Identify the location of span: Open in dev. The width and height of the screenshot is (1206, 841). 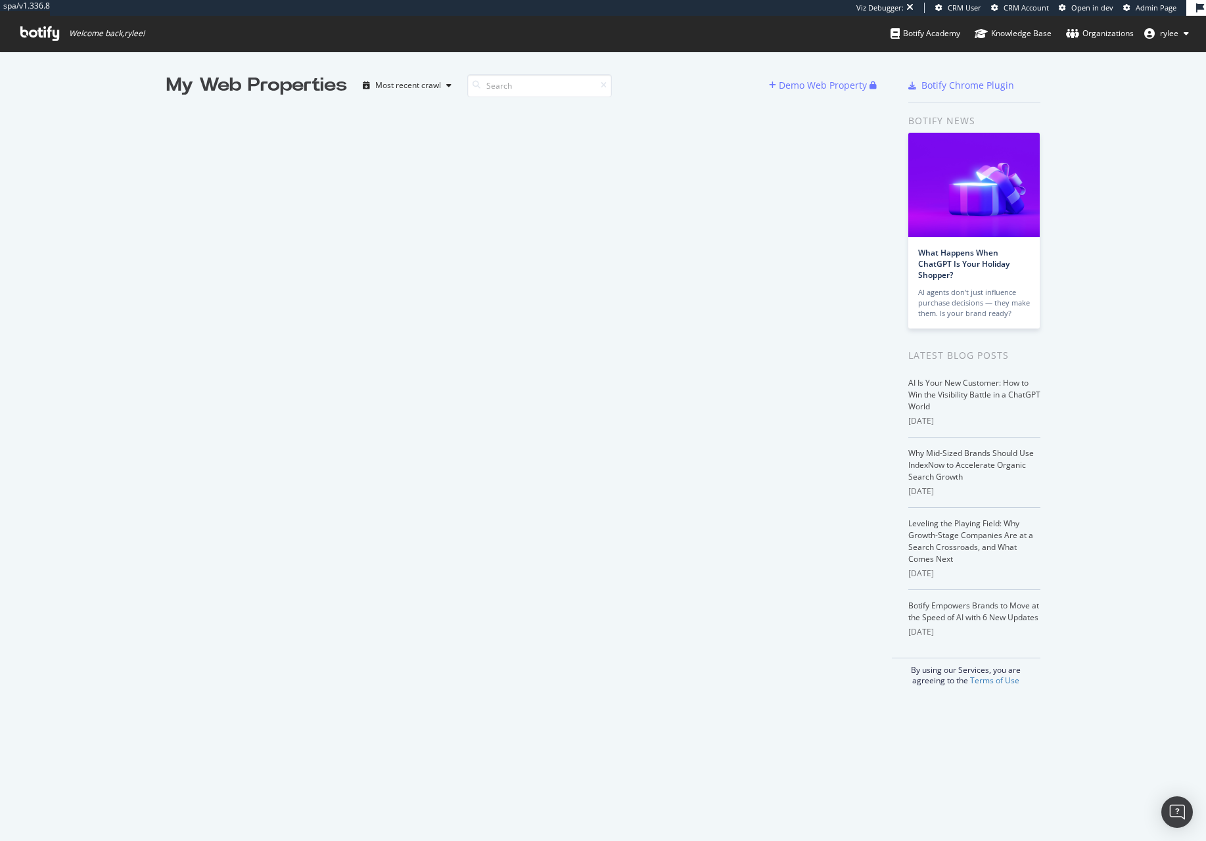
(1092, 7).